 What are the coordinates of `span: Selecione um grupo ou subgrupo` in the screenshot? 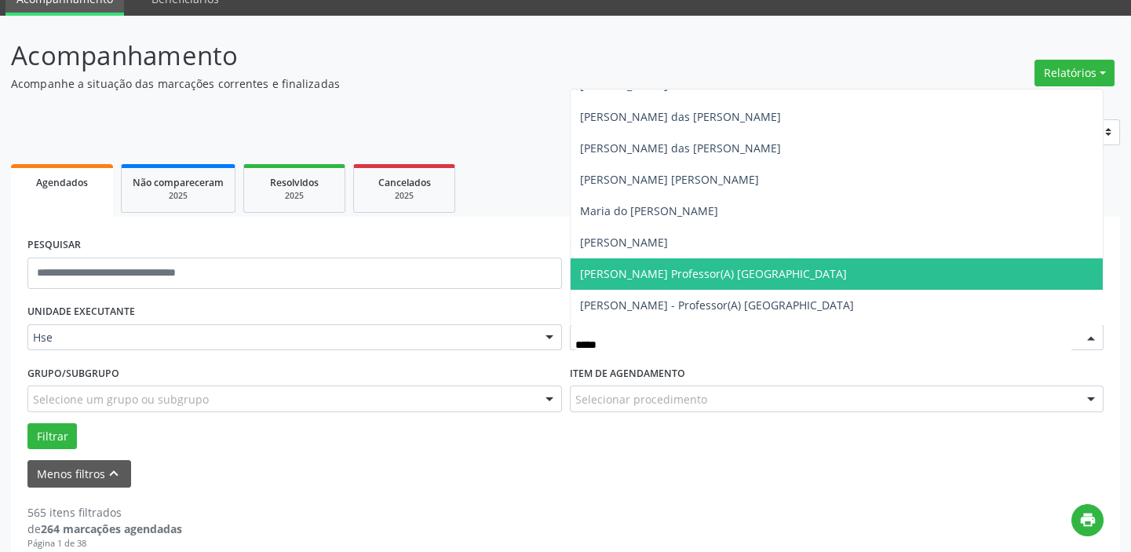 It's located at (121, 399).